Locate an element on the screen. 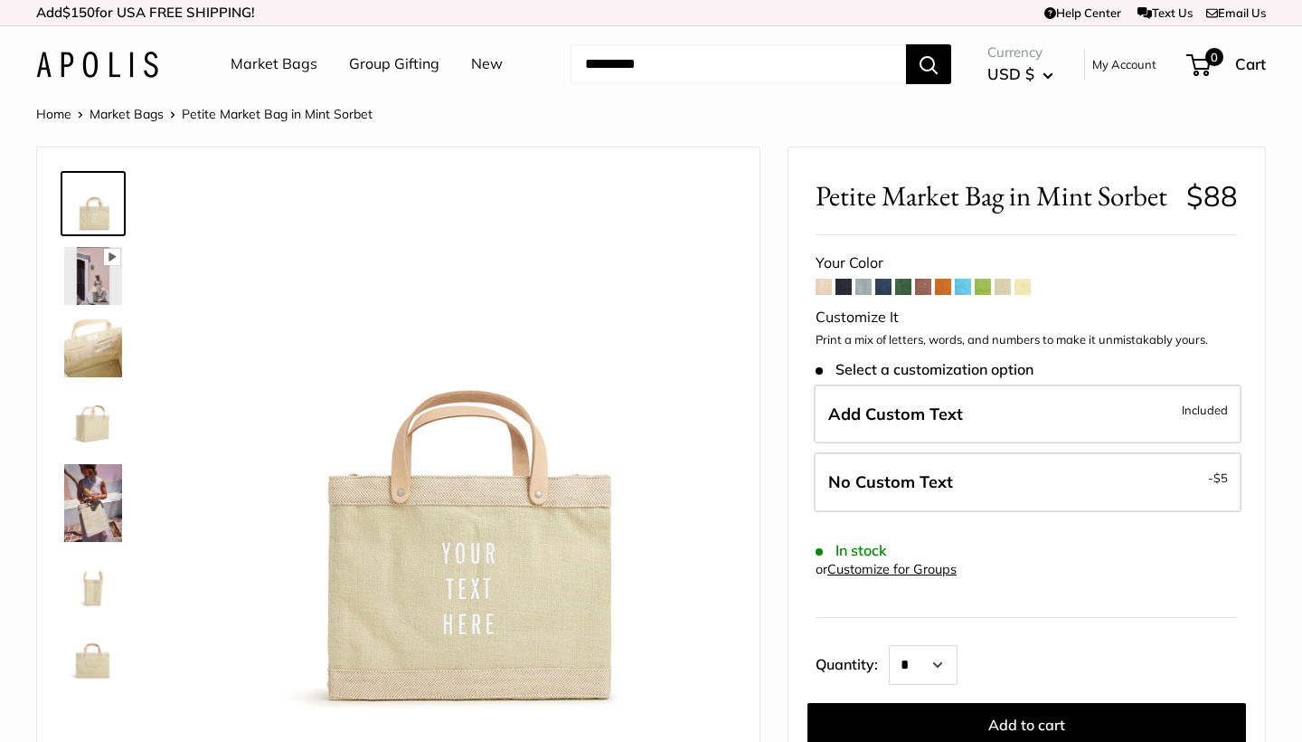  span: $5 is located at coordinates (1221, 478).